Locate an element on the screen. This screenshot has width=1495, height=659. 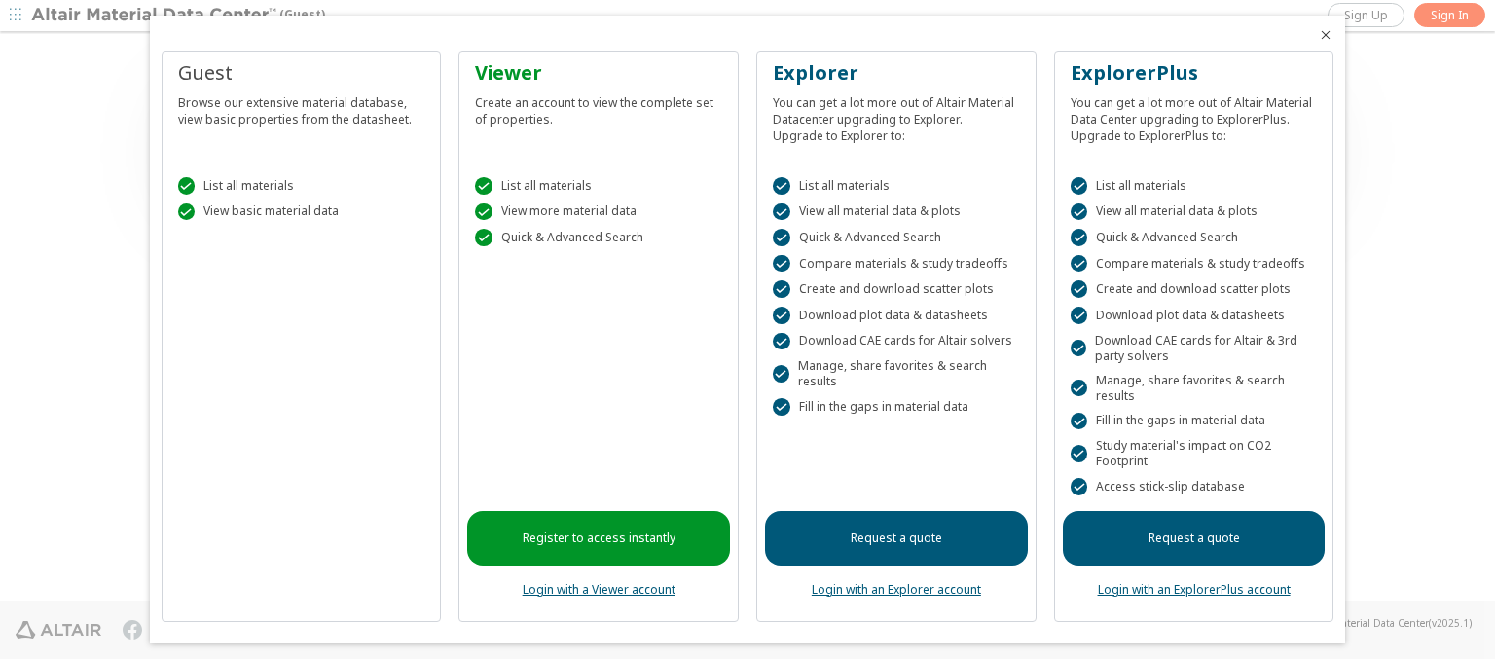
div: Download CAE cards for Altair & 3rd party solvers is located at coordinates (1194, 348).